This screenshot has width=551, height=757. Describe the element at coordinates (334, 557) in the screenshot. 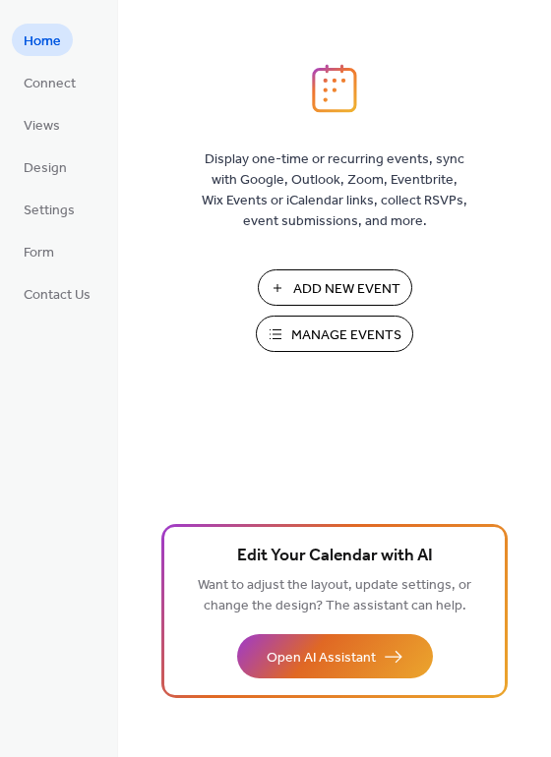

I see `span: Edit Your Calendar with AI` at that location.